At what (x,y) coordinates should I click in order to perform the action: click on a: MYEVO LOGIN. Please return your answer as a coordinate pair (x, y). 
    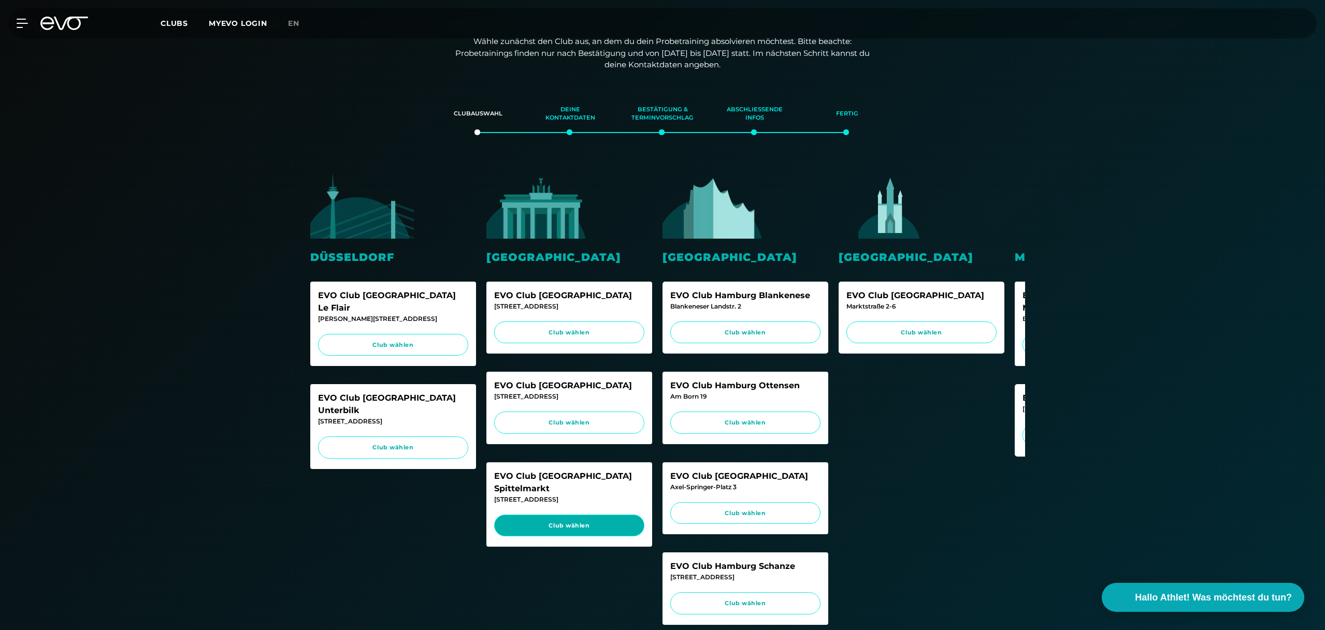
    Looking at the image, I should click on (238, 23).